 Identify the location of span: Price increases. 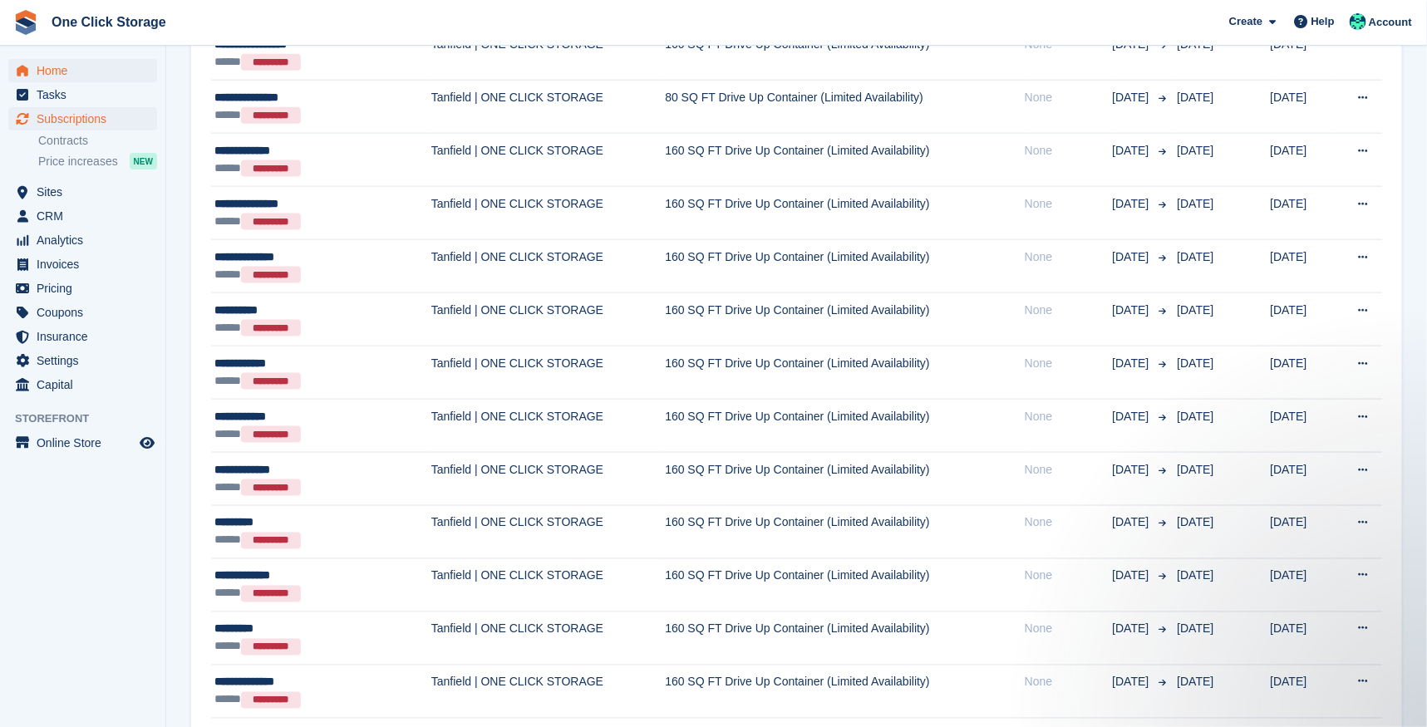
(78, 161).